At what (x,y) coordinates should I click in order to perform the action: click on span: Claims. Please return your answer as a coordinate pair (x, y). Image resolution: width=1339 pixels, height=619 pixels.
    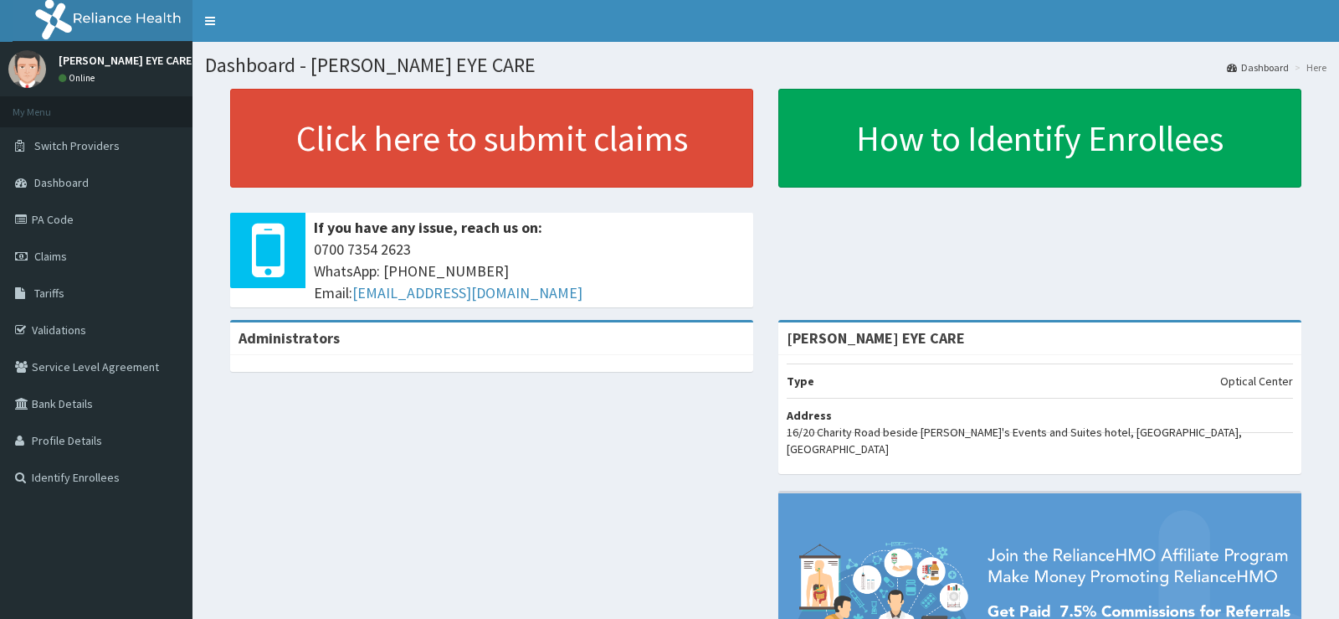
    Looking at the image, I should click on (50, 256).